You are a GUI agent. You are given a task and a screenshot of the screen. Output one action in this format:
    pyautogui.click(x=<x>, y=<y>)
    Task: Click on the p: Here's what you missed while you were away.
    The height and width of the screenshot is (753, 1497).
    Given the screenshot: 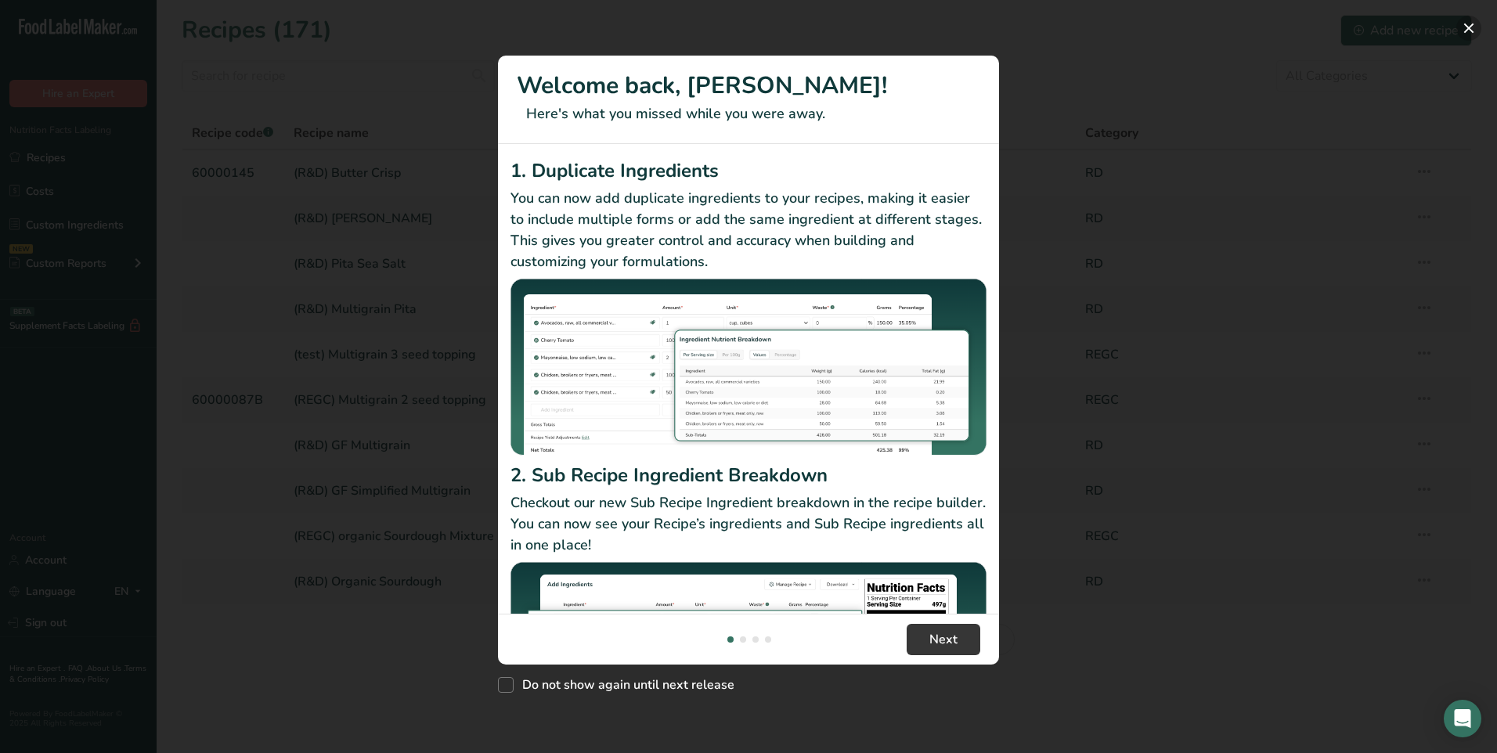 What is the action you would take?
    pyautogui.click(x=749, y=114)
    